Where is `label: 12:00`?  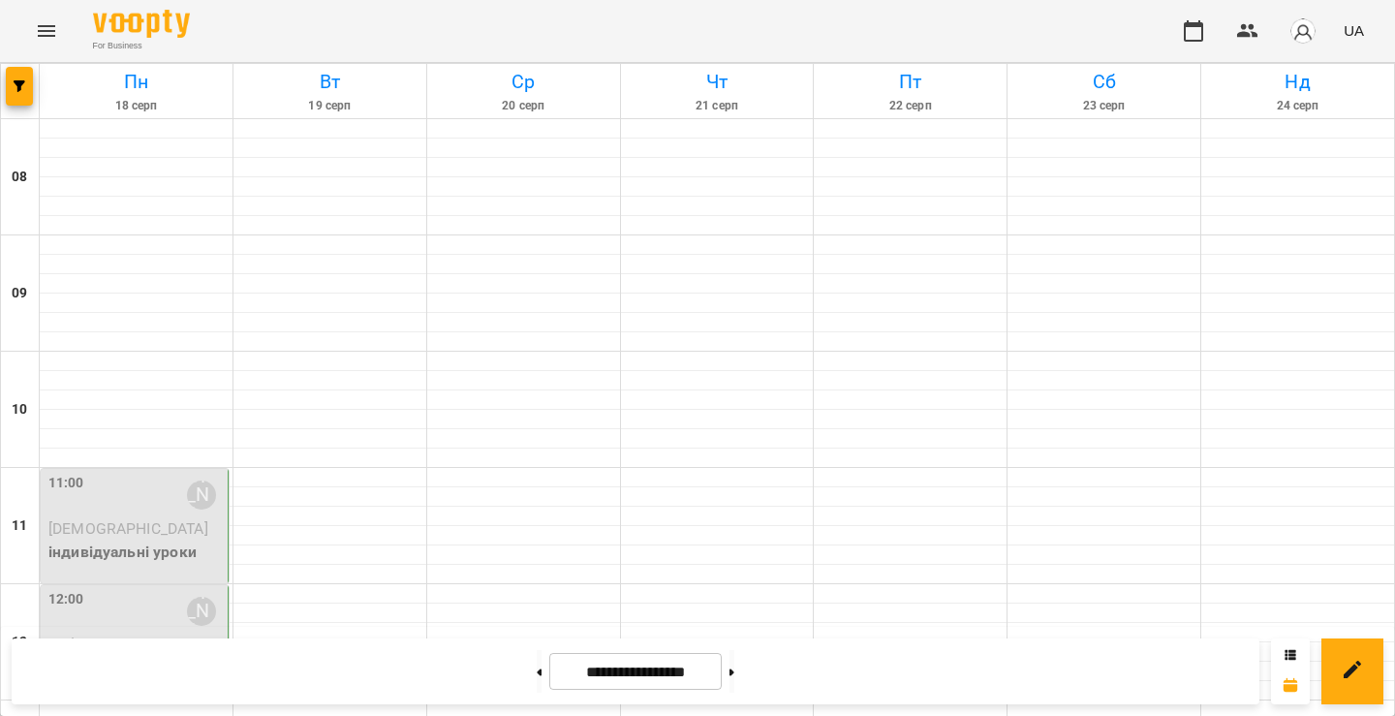 label: 12:00 is located at coordinates (66, 600).